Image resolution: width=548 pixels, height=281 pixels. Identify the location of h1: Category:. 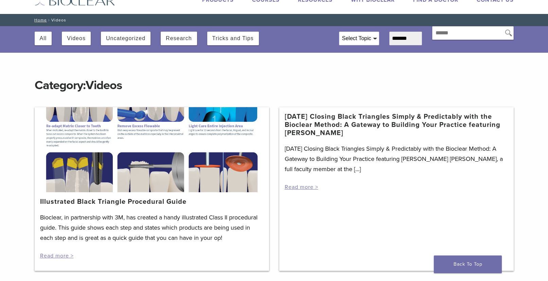
(274, 79).